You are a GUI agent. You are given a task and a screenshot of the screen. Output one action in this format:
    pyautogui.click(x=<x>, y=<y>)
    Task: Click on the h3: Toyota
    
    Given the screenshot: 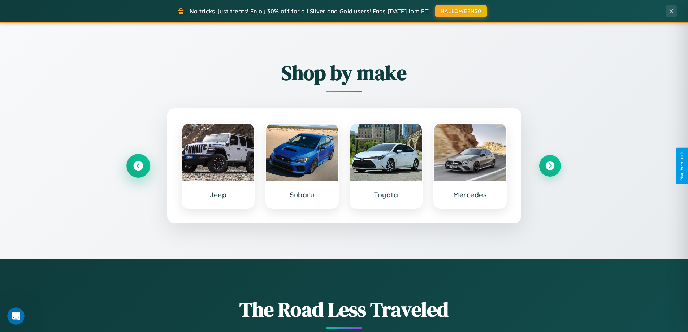 What is the action you would take?
    pyautogui.click(x=386, y=195)
    